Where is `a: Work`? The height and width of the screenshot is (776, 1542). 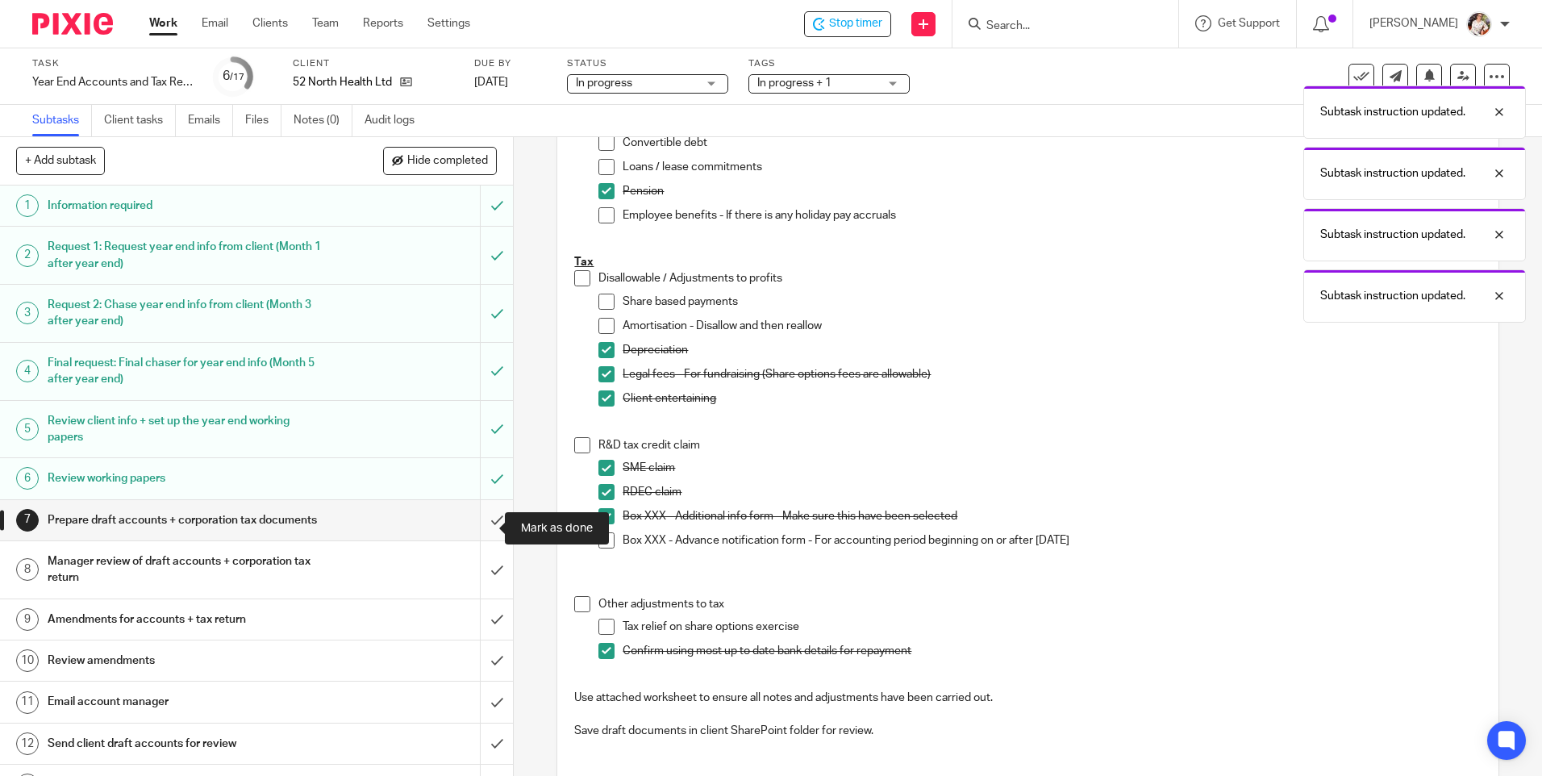 a: Work is located at coordinates (163, 23).